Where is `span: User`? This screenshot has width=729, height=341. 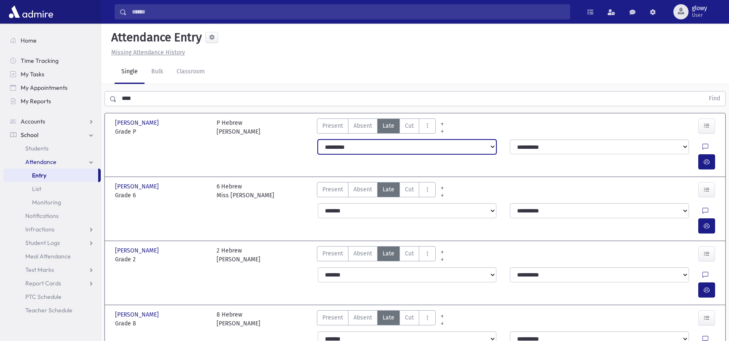
span: User is located at coordinates (699, 15).